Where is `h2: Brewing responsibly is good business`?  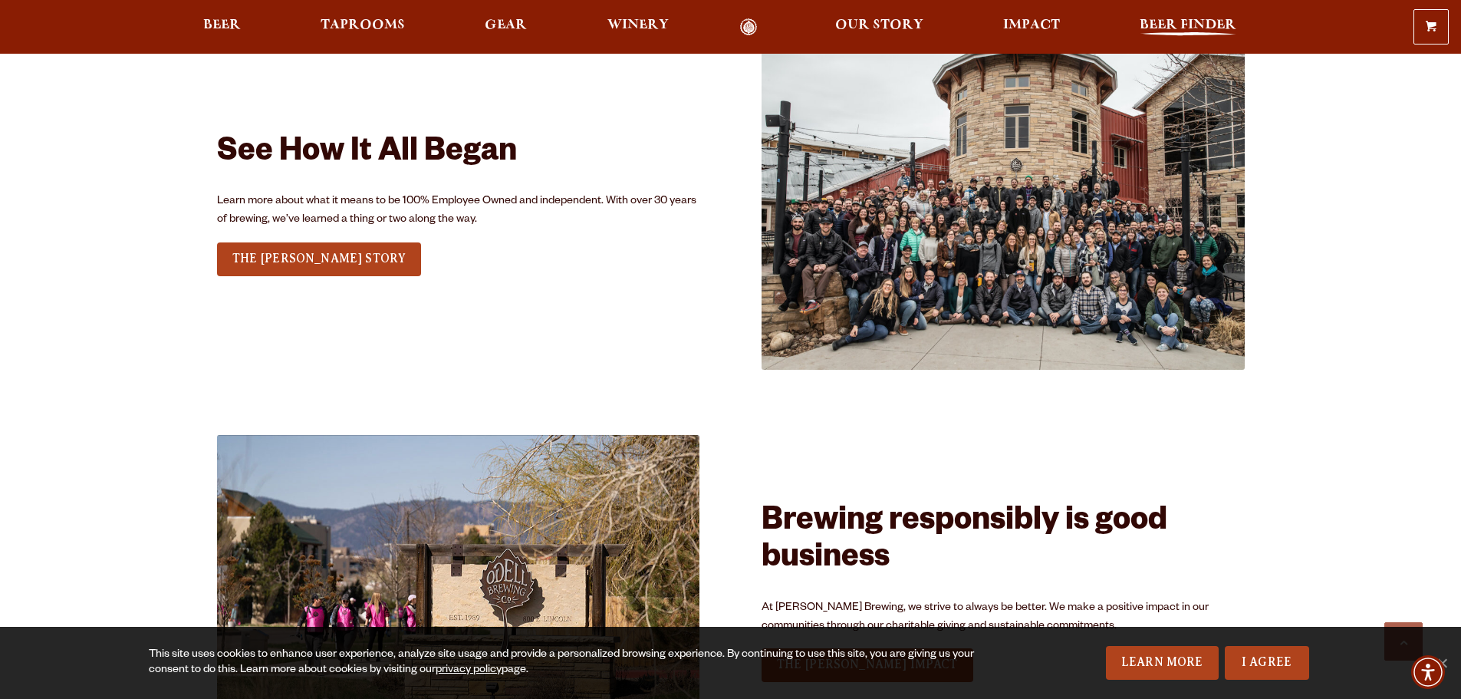 h2: Brewing responsibly is good business is located at coordinates (1003, 542).